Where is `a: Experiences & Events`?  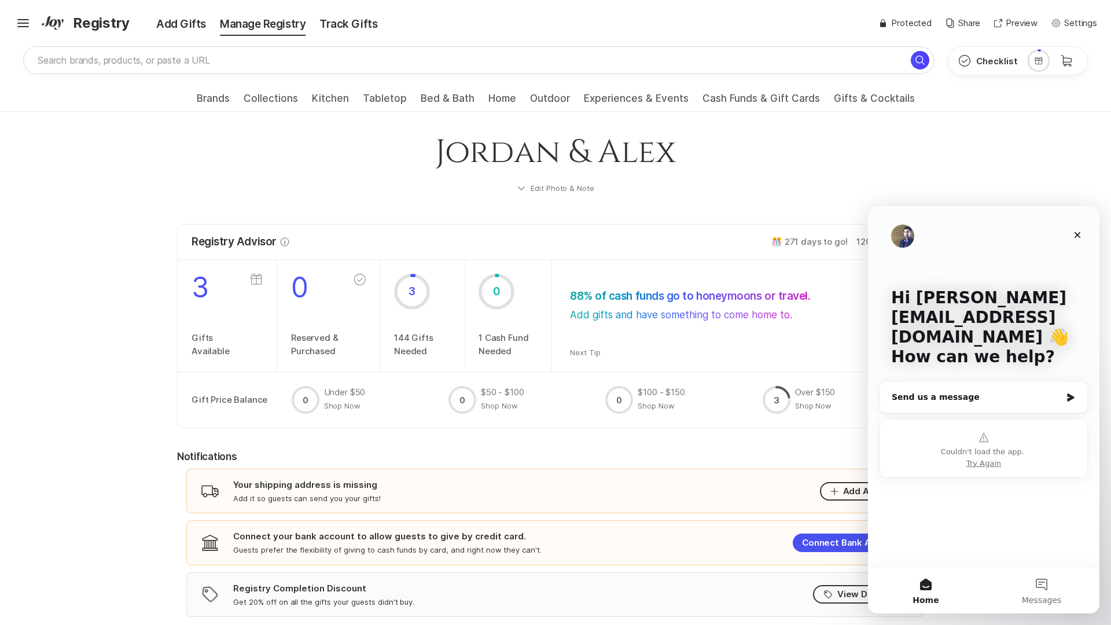
a: Experiences & Events is located at coordinates (636, 102).